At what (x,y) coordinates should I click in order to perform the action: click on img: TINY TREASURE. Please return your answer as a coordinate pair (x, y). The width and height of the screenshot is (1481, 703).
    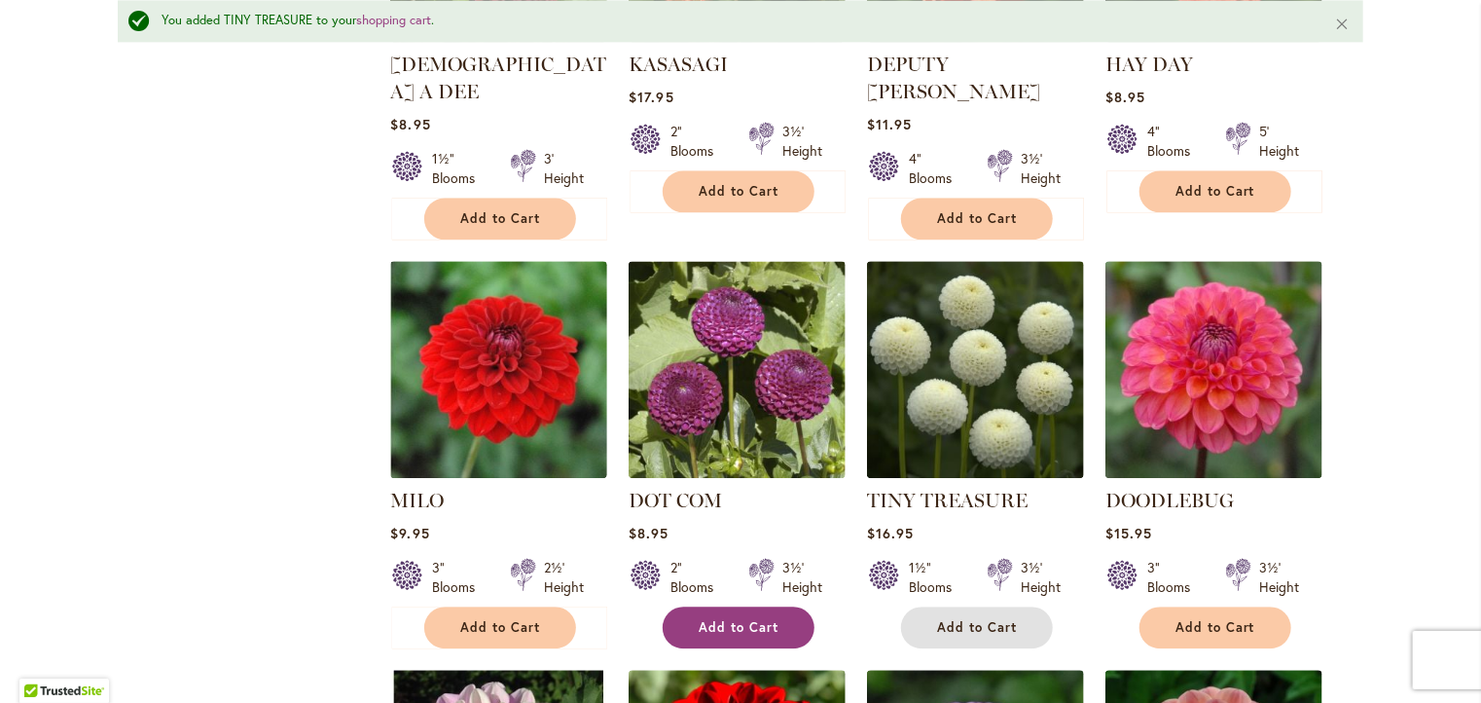
    Looking at the image, I should click on (975, 369).